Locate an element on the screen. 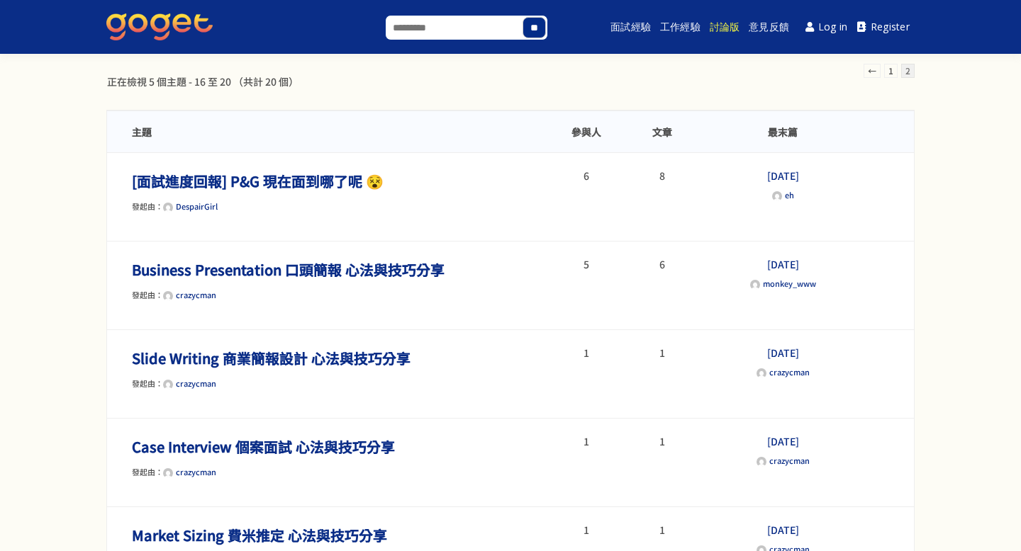 The height and width of the screenshot is (551, 1021). li: 主題 is located at coordinates (340, 132).